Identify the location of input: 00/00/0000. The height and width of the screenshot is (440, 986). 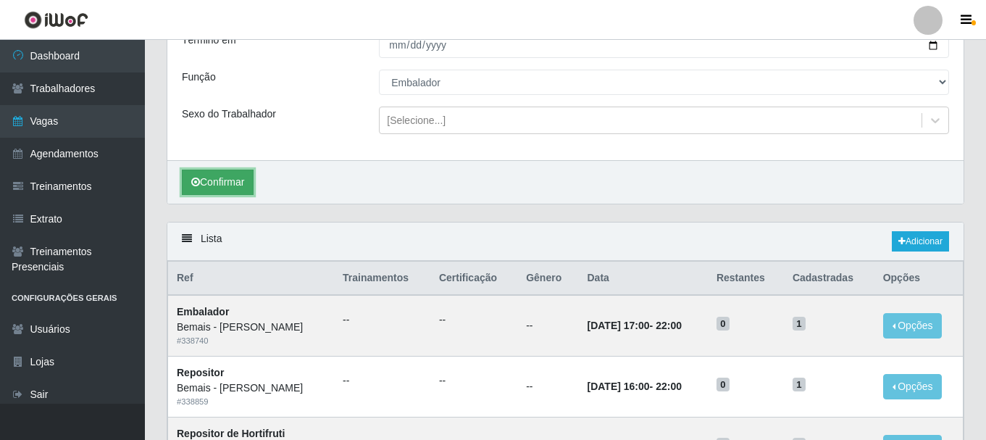
(664, 45).